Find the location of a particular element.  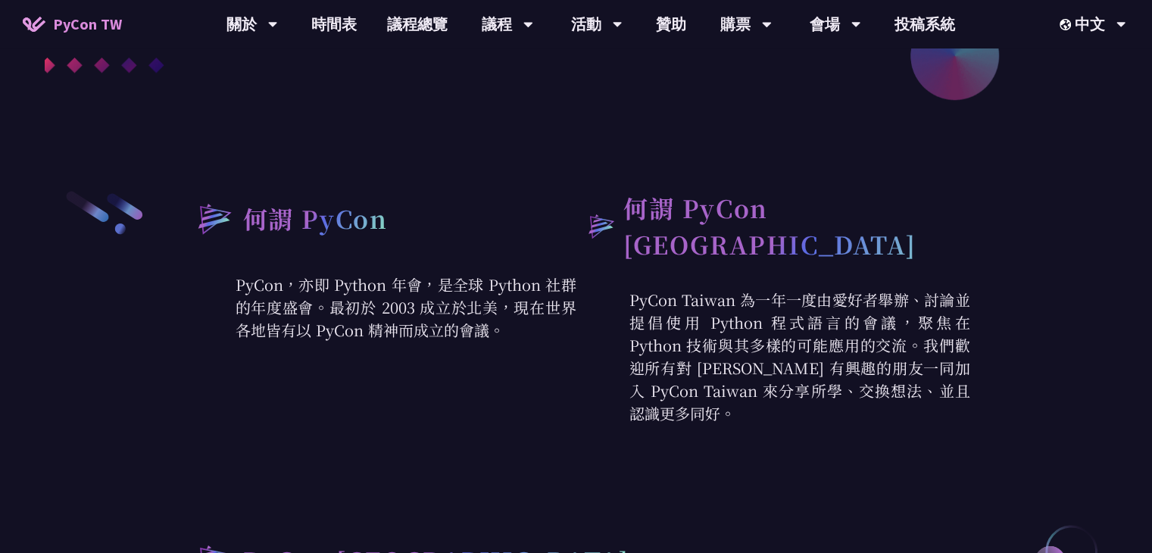

span: PyCon TW is located at coordinates (87, 24).